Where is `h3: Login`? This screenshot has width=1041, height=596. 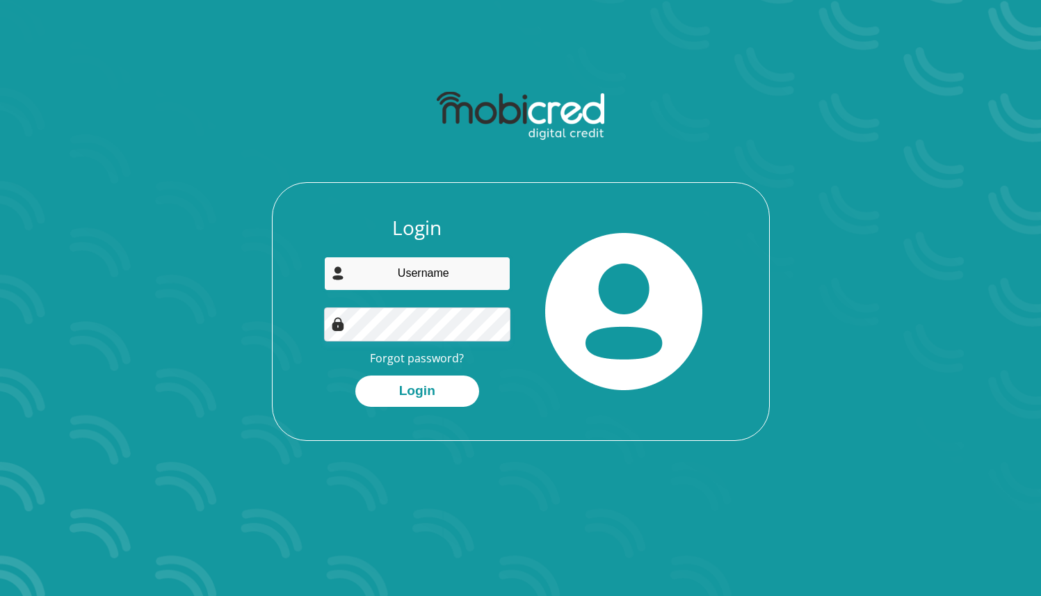 h3: Login is located at coordinates (417, 228).